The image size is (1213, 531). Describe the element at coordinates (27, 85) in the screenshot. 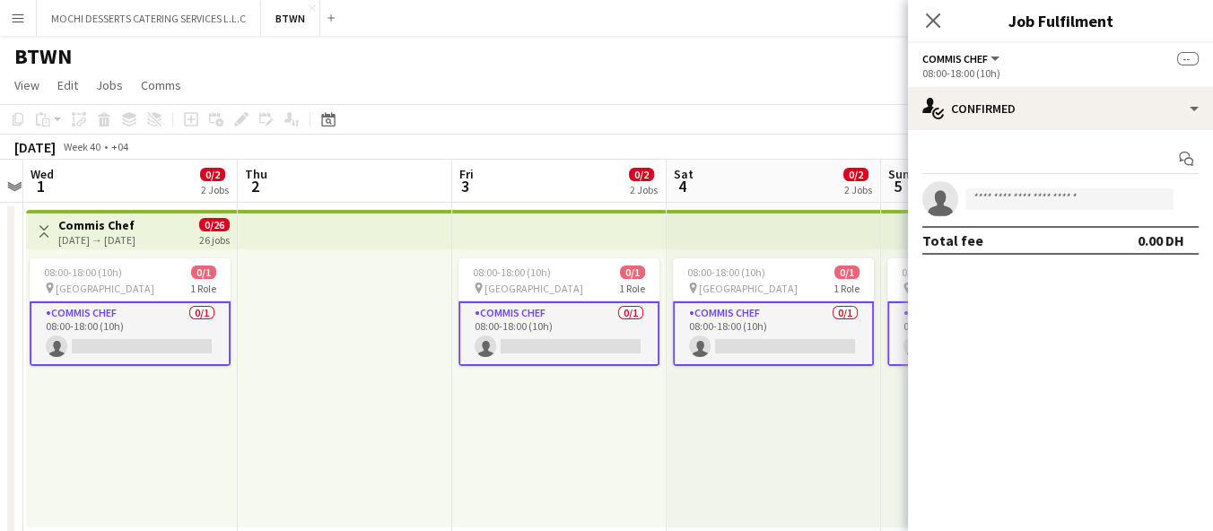

I see `span: View` at that location.